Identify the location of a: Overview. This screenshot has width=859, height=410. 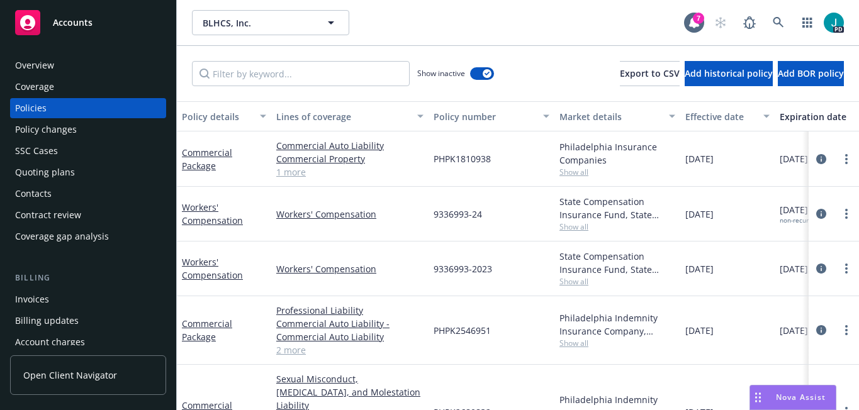
(88, 65).